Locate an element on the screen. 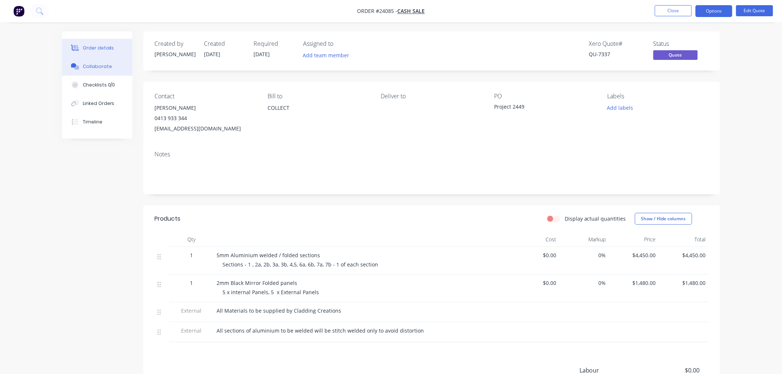  button: Timeline is located at coordinates (97, 122).